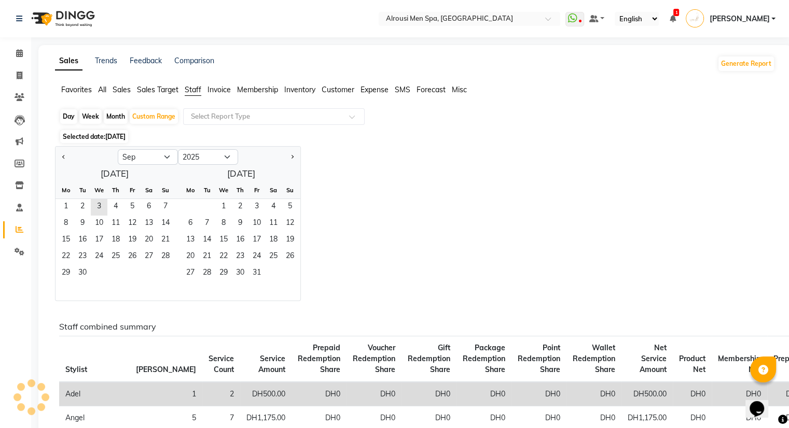 The height and width of the screenshot is (428, 789). What do you see at coordinates (66, 274) in the screenshot?
I see `div: Monday, September 29, 2025` at bounding box center [66, 274].